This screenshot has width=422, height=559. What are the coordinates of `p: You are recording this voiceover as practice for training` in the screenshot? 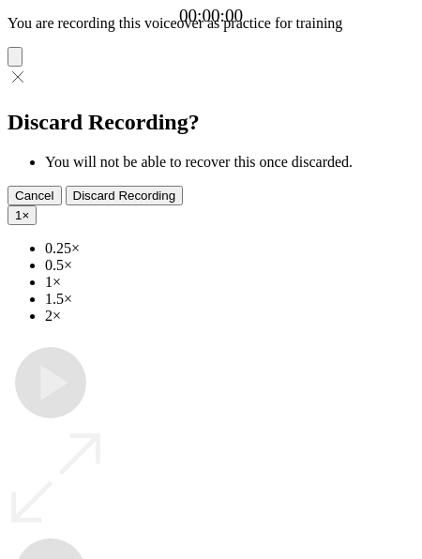 It's located at (211, 23).